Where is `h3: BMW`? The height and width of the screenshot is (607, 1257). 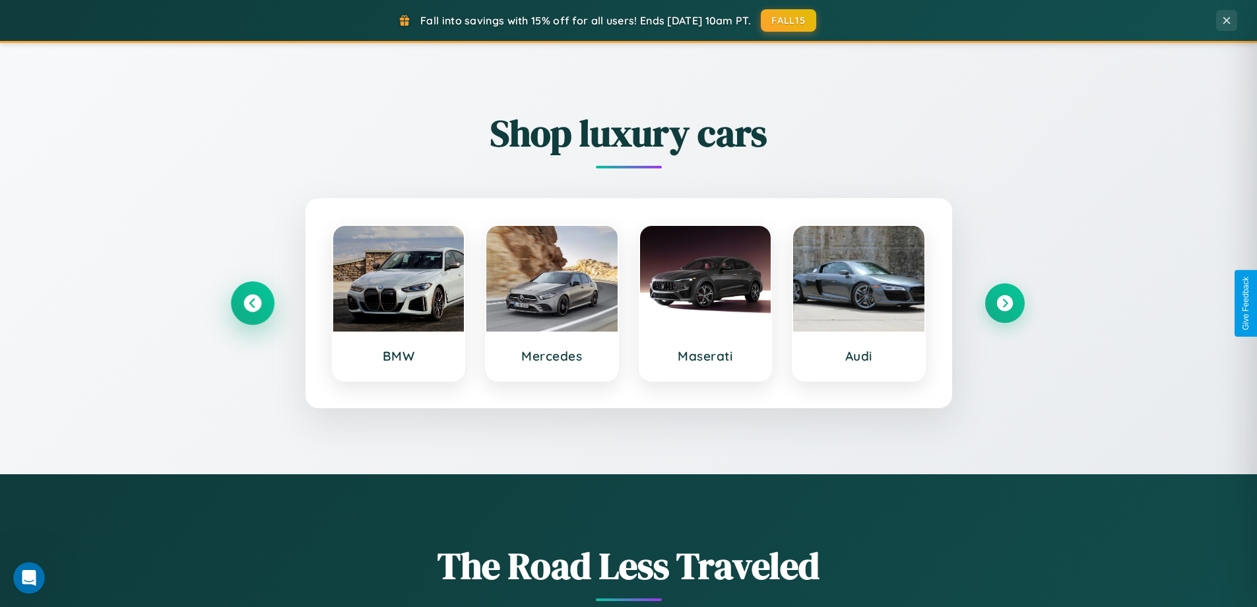
h3: BMW is located at coordinates (399, 356).